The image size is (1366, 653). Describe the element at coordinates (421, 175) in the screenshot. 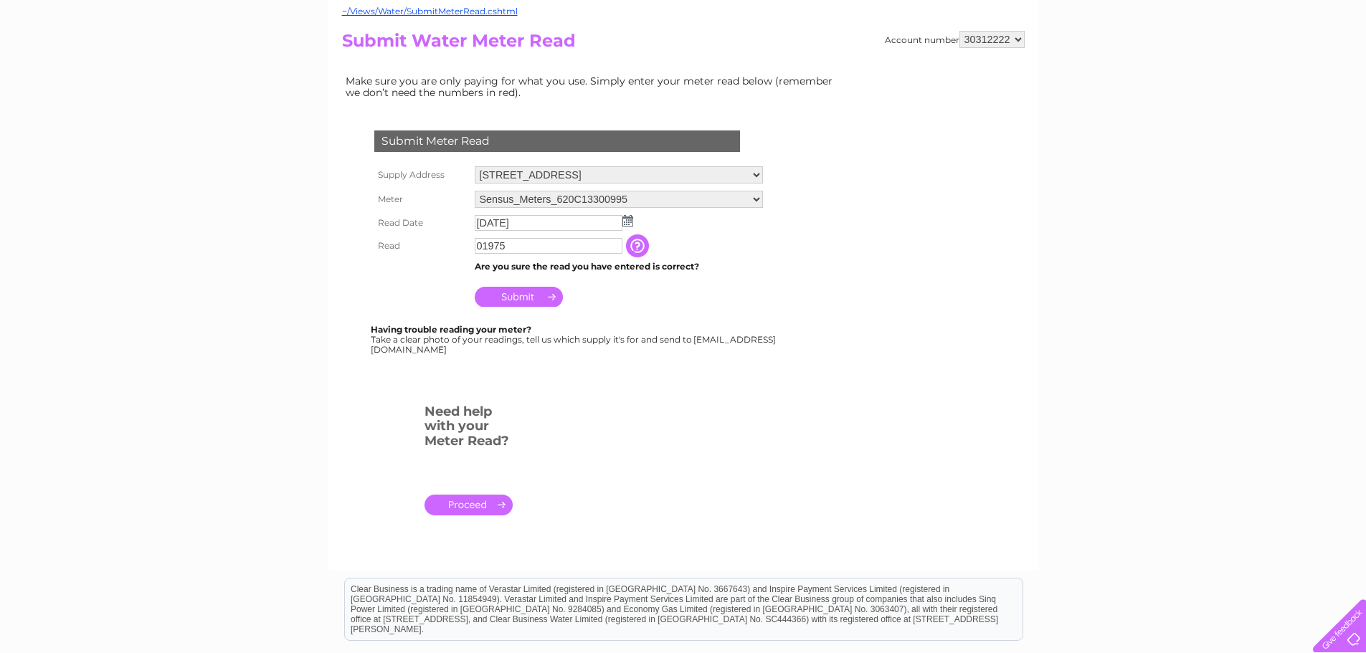

I see `th: Supply Address` at that location.